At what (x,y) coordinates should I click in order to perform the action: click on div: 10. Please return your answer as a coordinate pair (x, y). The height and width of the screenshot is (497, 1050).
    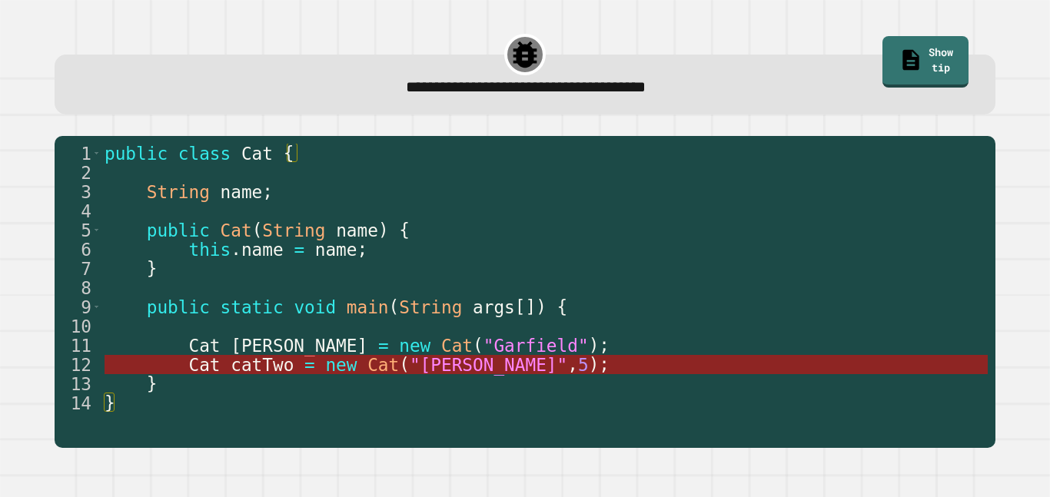
    Looking at the image, I should click on (78, 326).